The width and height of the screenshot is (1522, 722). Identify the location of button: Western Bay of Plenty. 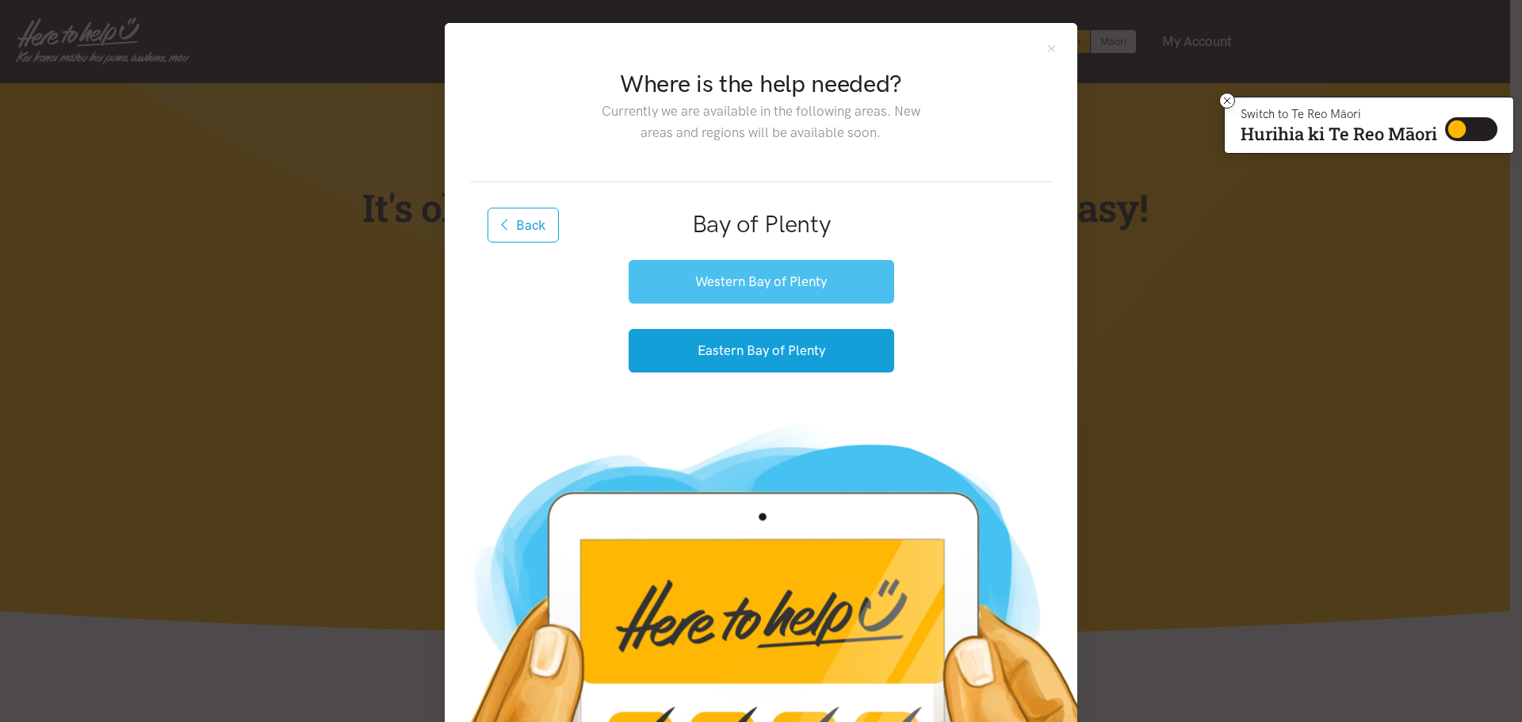
(761, 281).